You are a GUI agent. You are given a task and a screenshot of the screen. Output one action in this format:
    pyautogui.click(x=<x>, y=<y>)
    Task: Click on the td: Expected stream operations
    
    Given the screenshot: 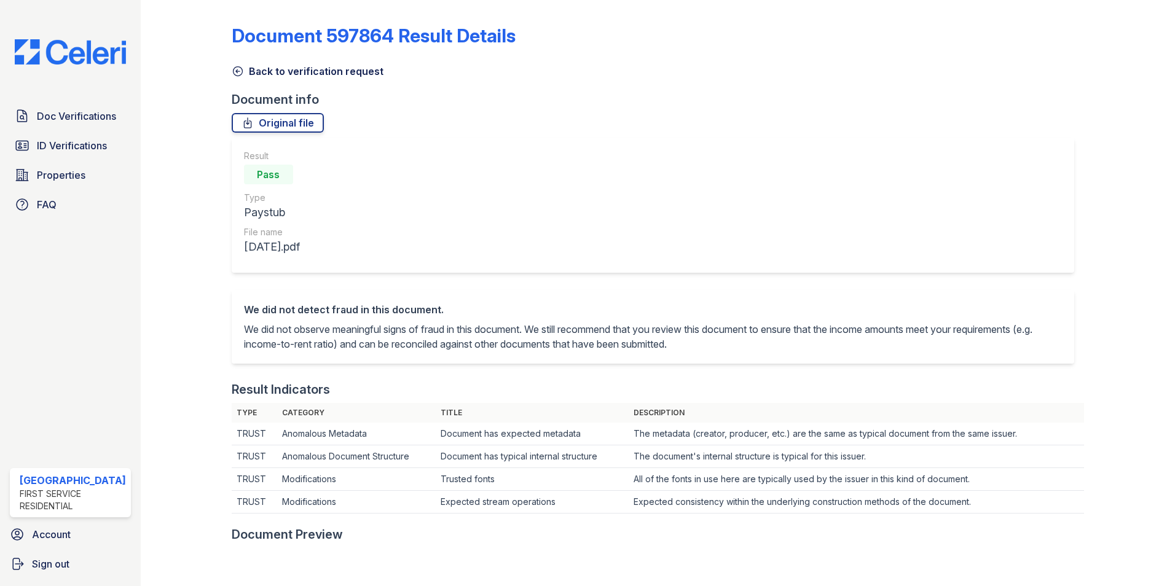 What is the action you would take?
    pyautogui.click(x=532, y=502)
    